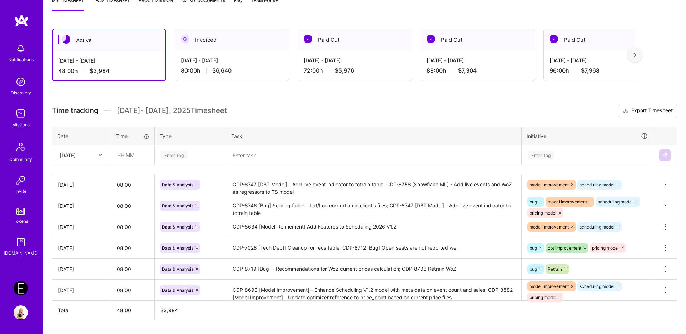 This screenshot has width=686, height=334. What do you see at coordinates (21, 82) in the screenshot?
I see `img: discovery` at bounding box center [21, 82].